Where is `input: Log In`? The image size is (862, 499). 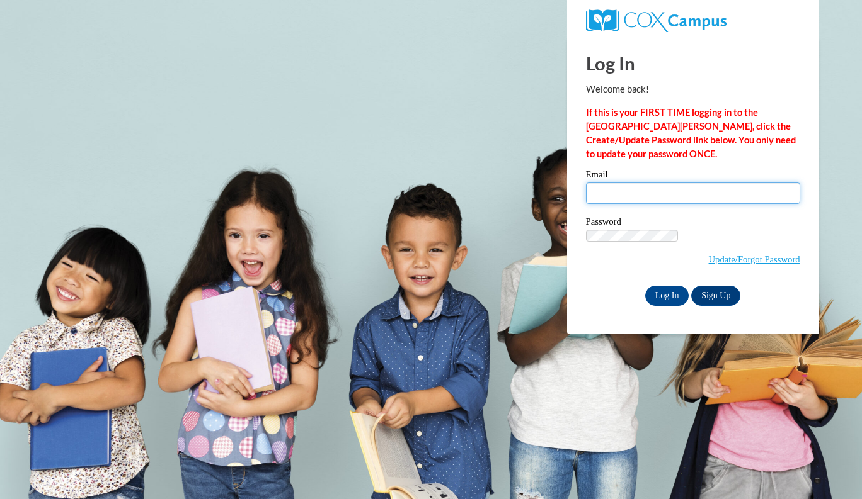 input: Log In is located at coordinates (667, 296).